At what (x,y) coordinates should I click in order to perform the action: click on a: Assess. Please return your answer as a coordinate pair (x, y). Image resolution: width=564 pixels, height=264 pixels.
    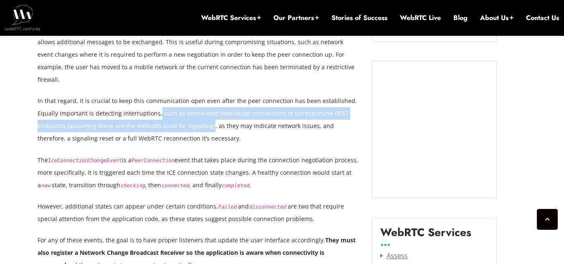
    Looking at the image, I should click on (394, 256).